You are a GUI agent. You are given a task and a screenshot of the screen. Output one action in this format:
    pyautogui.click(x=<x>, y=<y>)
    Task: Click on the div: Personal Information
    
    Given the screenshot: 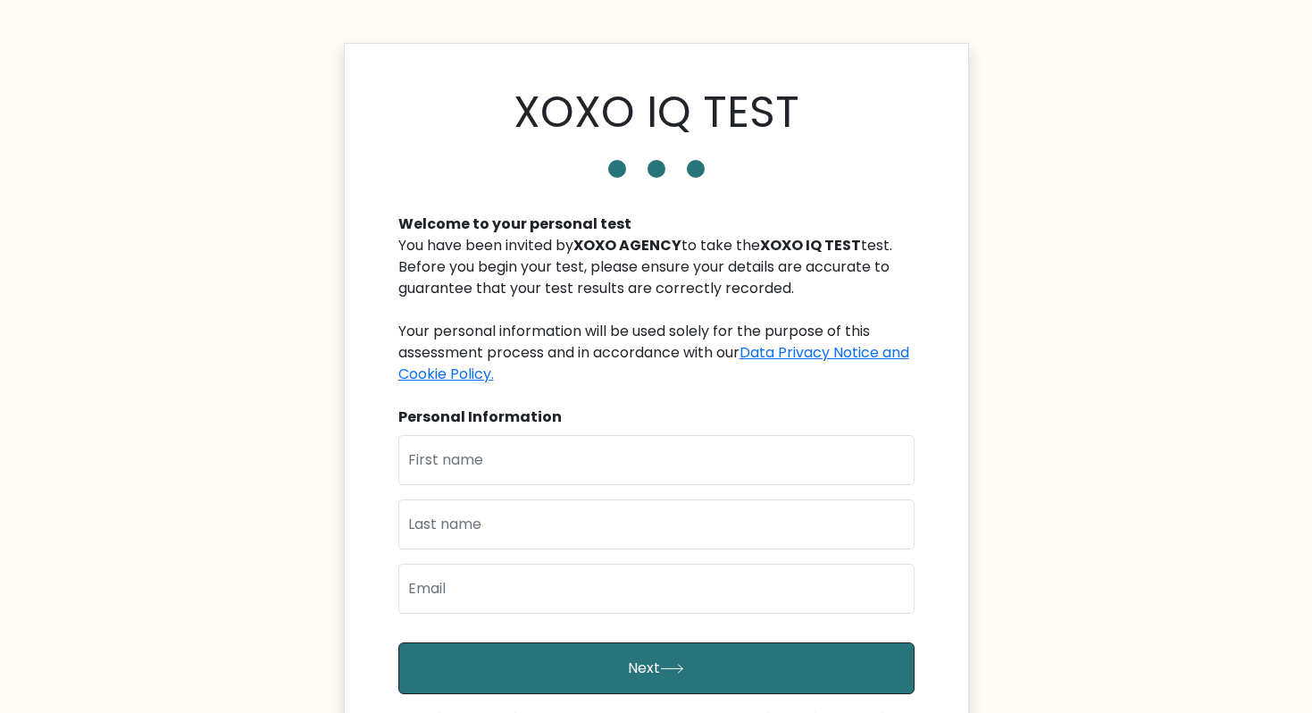 What is the action you would take?
    pyautogui.click(x=657, y=417)
    